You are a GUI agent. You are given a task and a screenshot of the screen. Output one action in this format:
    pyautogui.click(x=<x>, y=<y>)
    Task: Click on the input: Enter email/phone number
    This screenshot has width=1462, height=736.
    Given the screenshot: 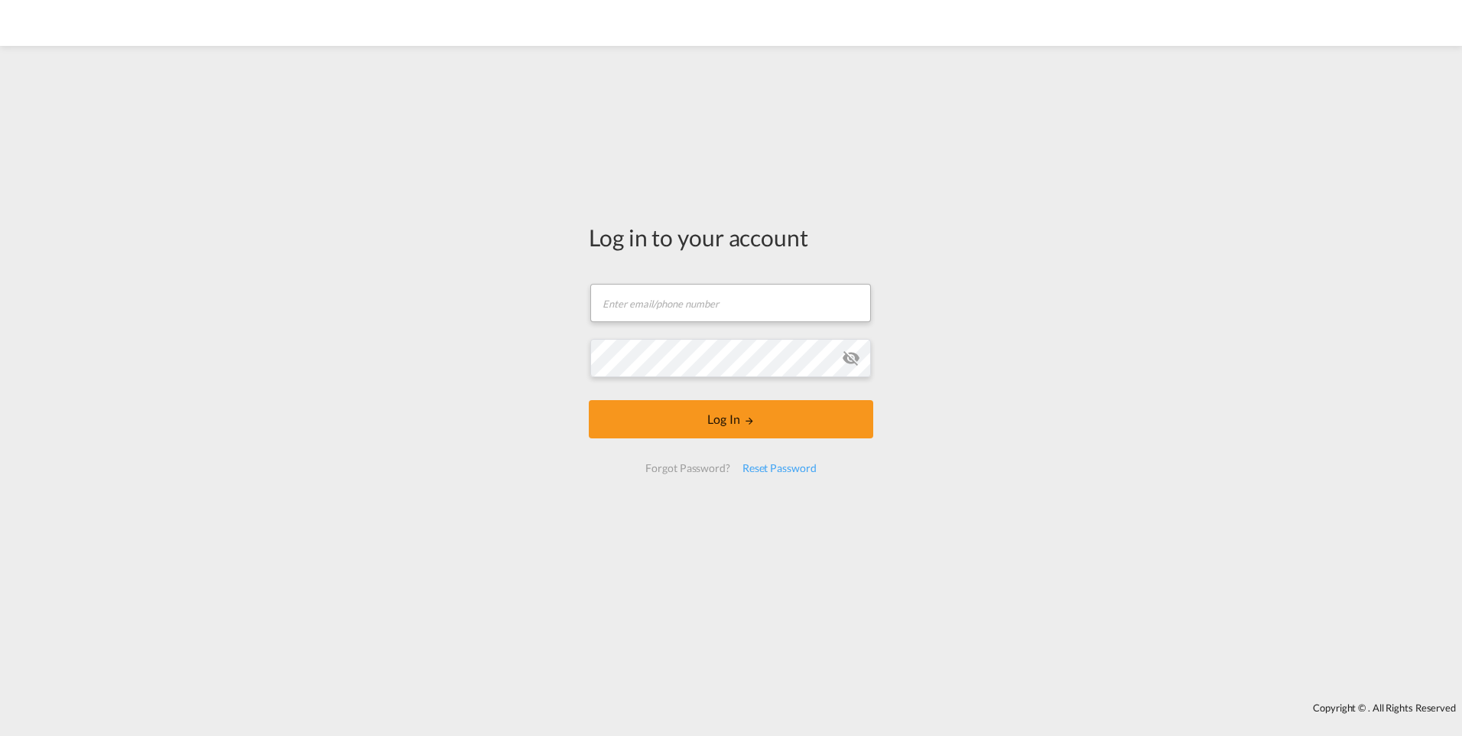 What is the action you would take?
    pyautogui.click(x=730, y=303)
    